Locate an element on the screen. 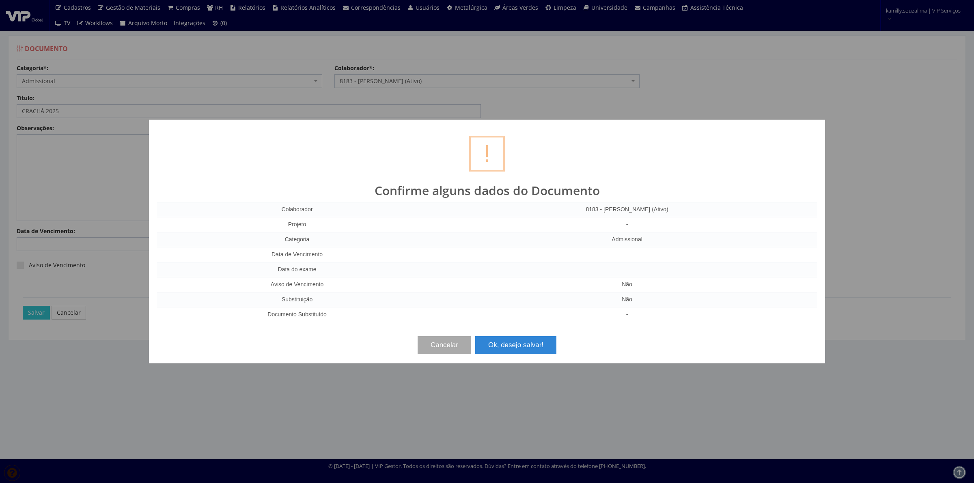 The height and width of the screenshot is (483, 974). td: Categoria is located at coordinates (297, 239).